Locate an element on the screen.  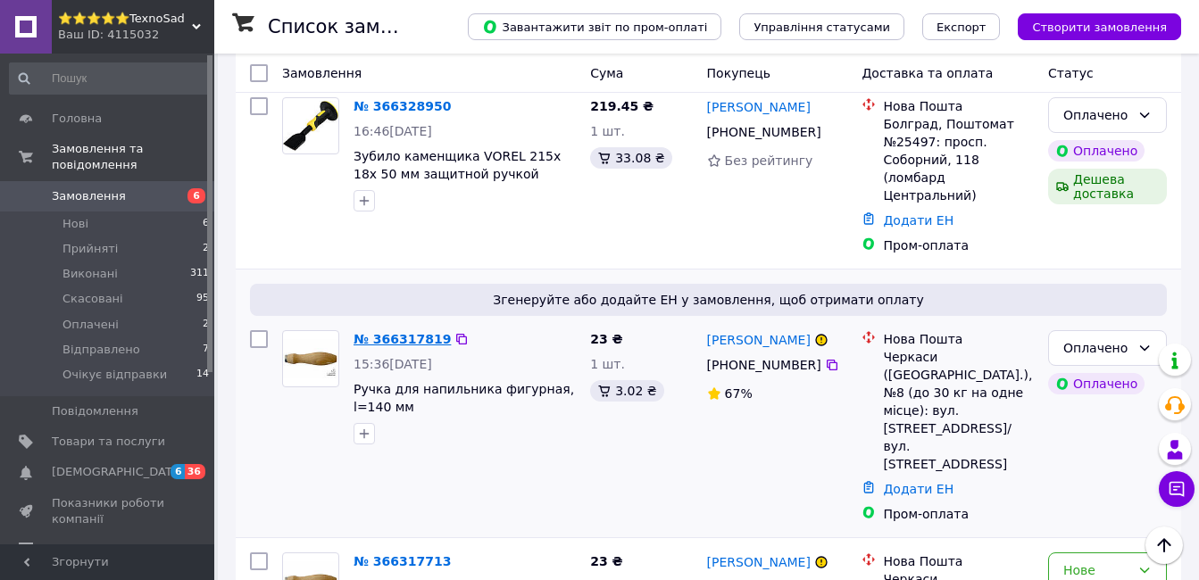
span: Покупець is located at coordinates (738, 73).